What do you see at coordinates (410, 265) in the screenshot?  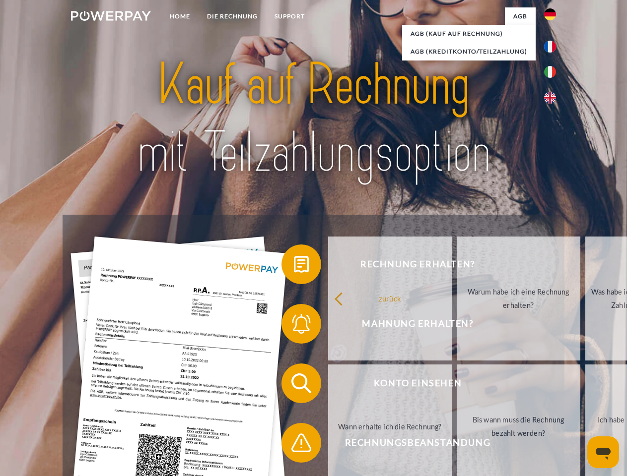 I see `a: Rechnung erhalten?` at bounding box center [410, 265].